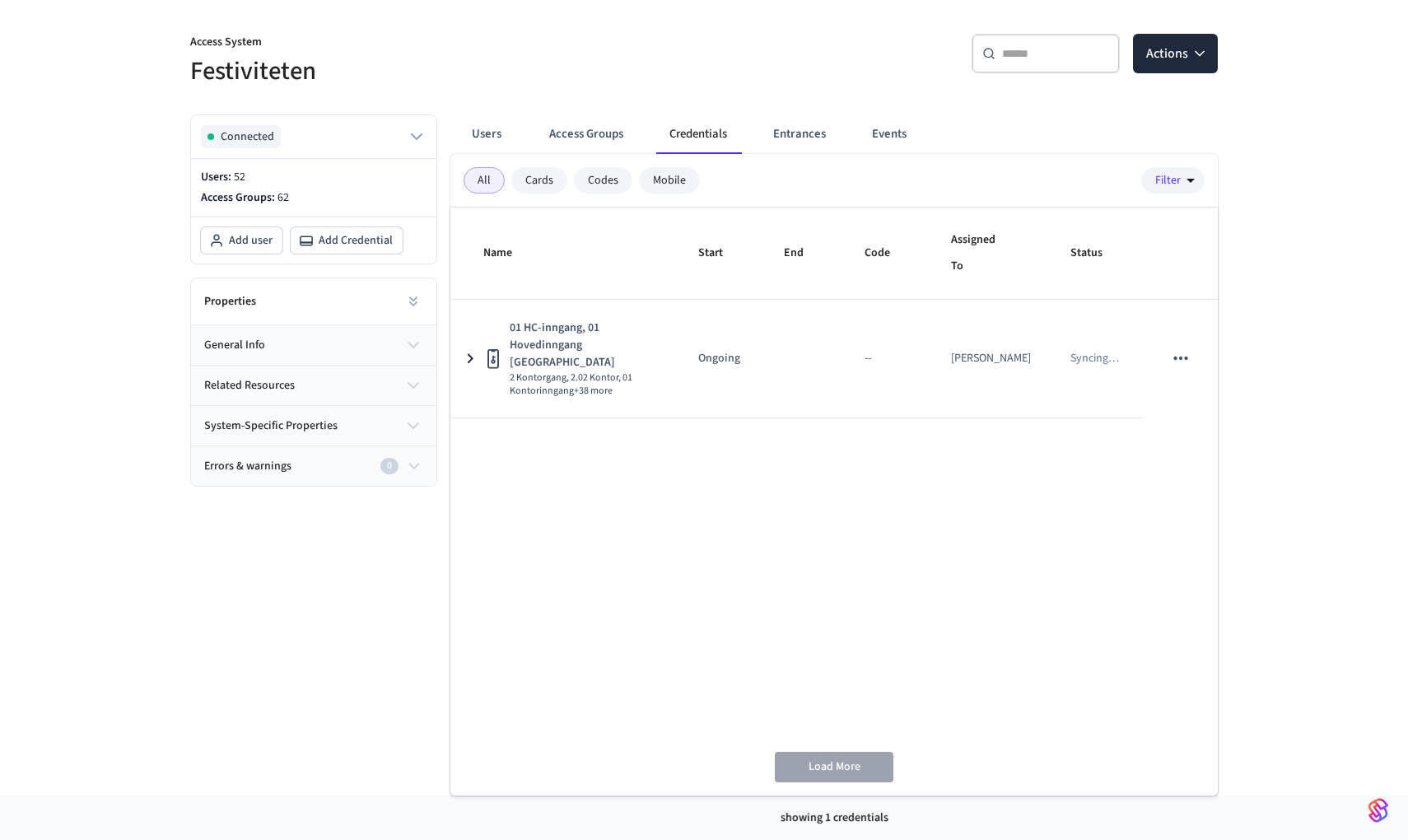 The width and height of the screenshot is (1408, 840). Describe the element at coordinates (805, 253) in the screenshot. I see `span: End` at that location.